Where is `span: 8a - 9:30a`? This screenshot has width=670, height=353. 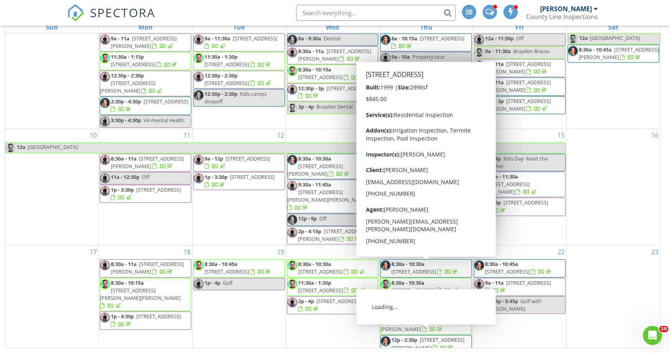
span: 8a - 9:30a is located at coordinates (310, 38).